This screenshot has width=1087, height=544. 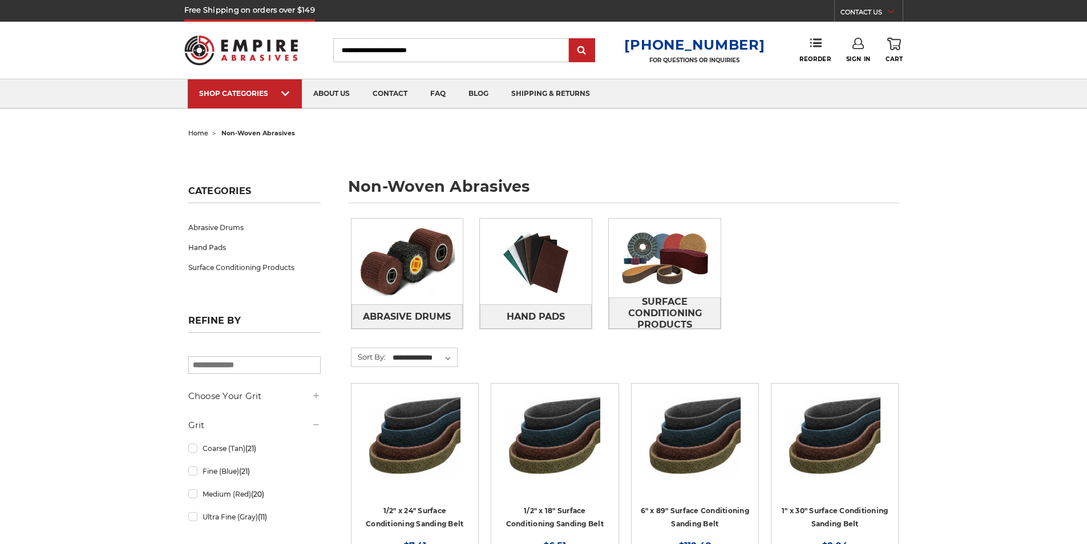 I want to click on a: Coarse (Tan)(21), so click(x=254, y=448).